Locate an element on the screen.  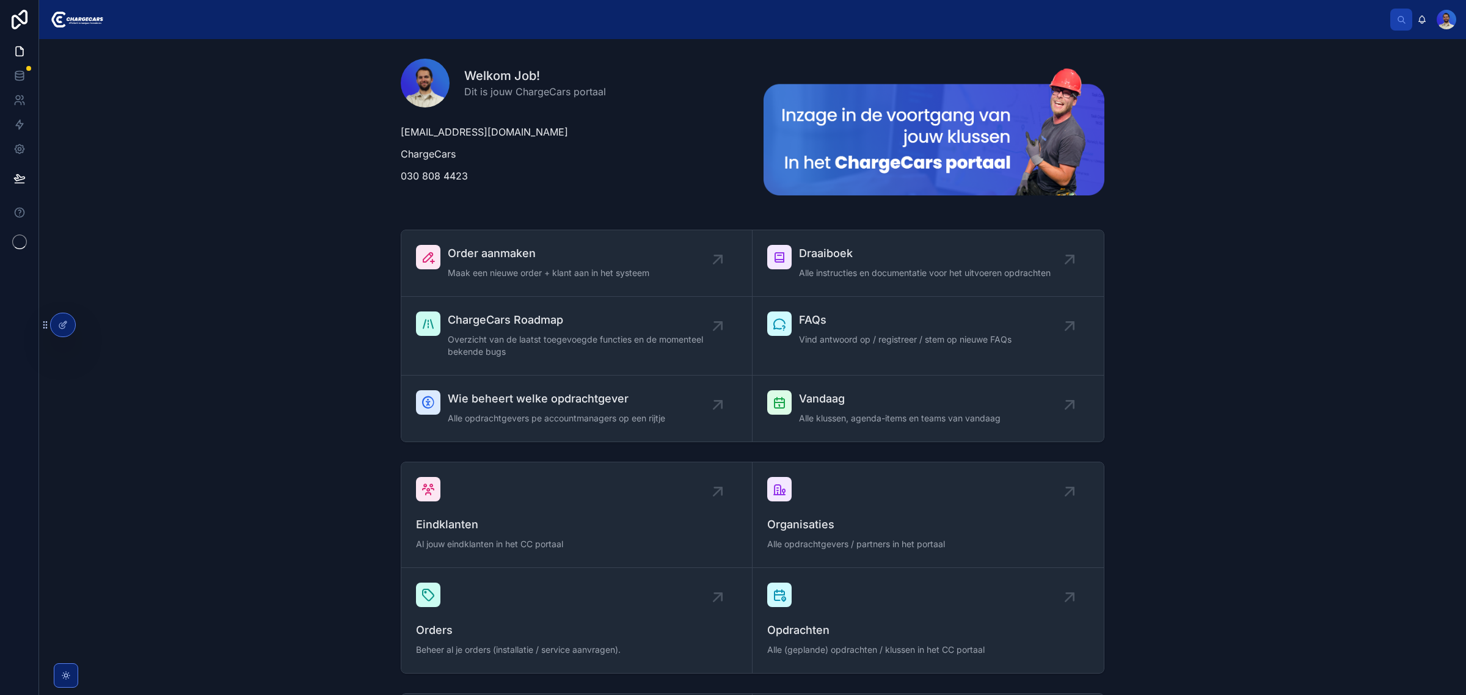
span: Draaiboek is located at coordinates (925, 254).